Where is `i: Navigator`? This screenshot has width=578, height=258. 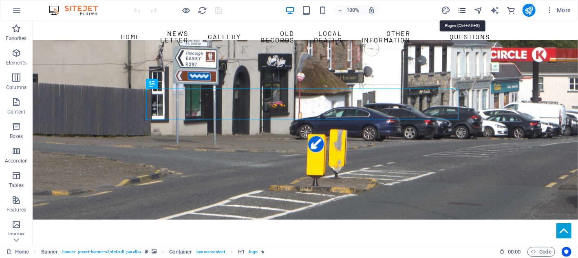
i: Navigator is located at coordinates (478, 10).